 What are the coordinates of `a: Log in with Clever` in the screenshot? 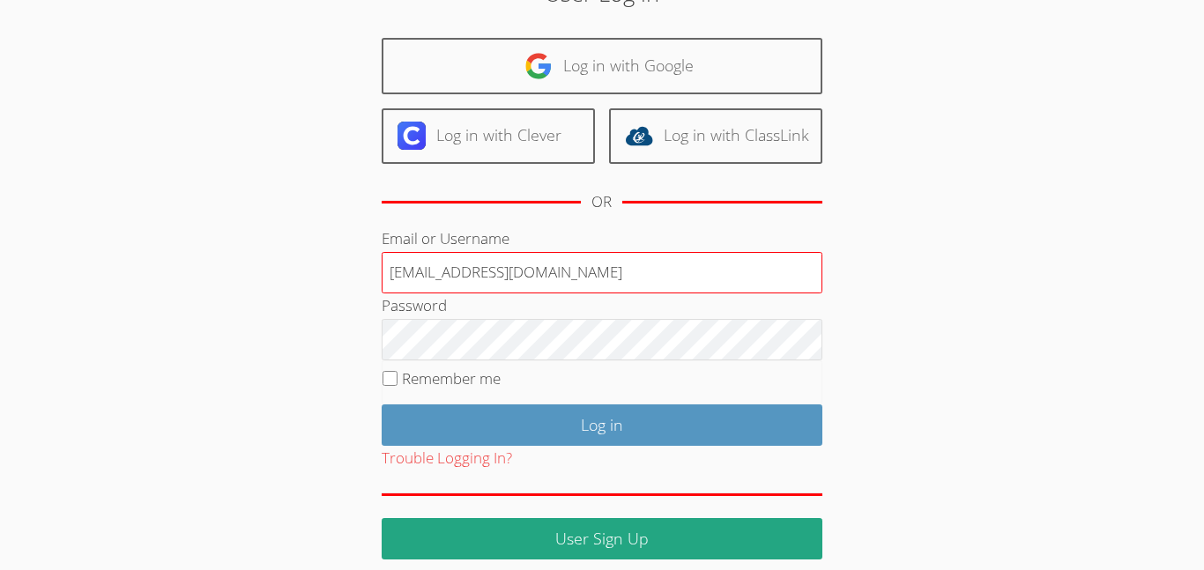 It's located at (488, 136).